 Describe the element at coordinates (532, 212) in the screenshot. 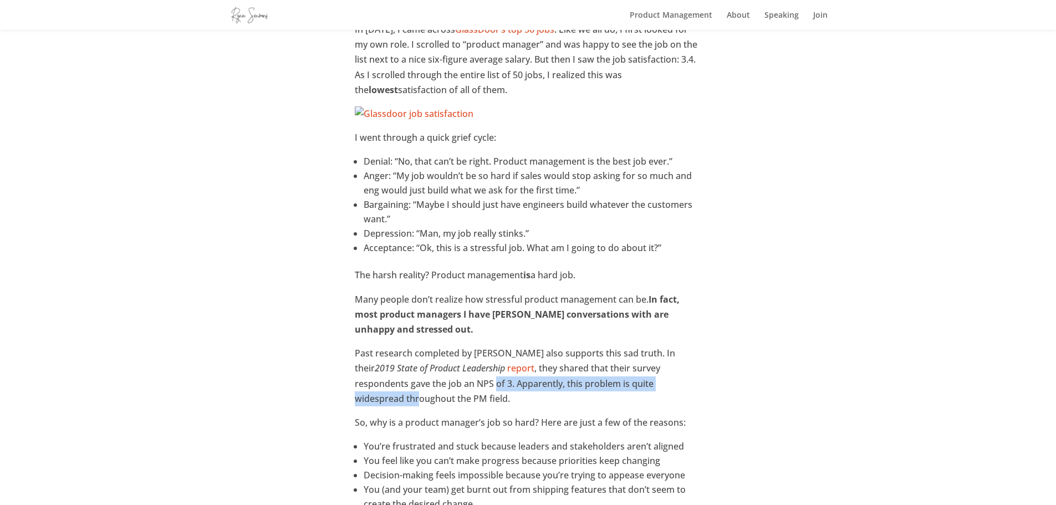

I see `li: Bargaining: “Maybe I should just have engineers build whatever the customers want.”` at that location.